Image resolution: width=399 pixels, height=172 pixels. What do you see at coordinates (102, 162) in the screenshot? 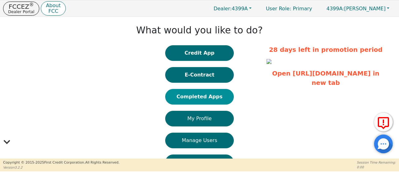
I see `span: All Rights Reserved.` at bounding box center [102, 162].